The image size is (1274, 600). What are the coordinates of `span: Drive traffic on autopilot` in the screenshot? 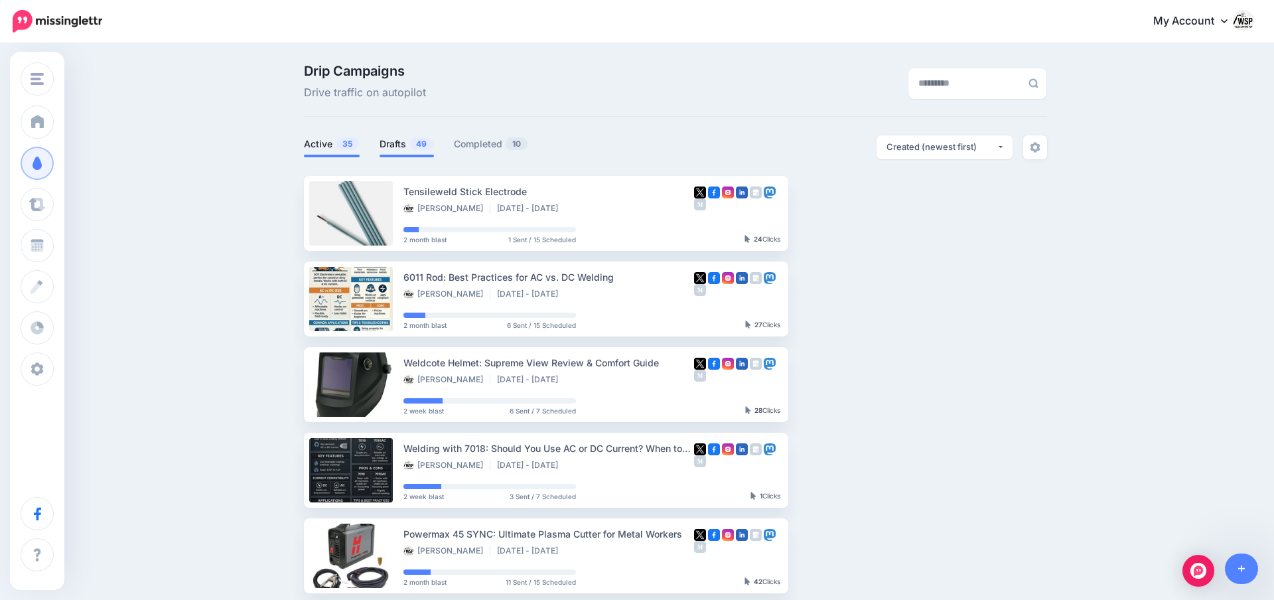 It's located at (365, 93).